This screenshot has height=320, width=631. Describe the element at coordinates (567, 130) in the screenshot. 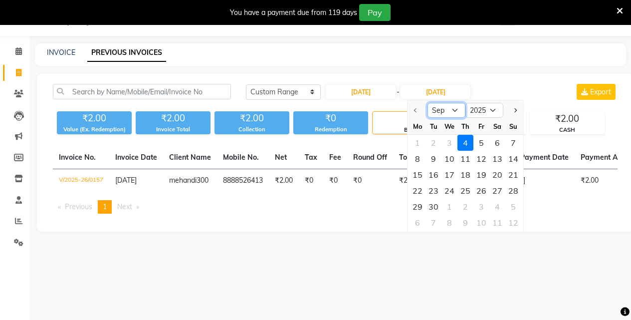

I see `div: CASH` at that location.